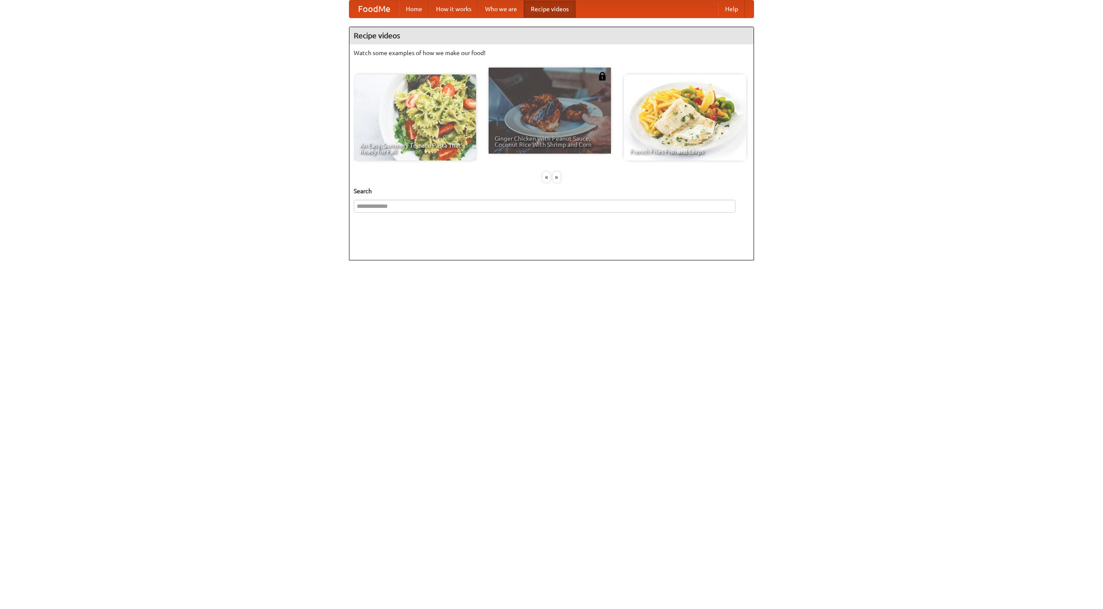 Image resolution: width=1103 pixels, height=609 pixels. Describe the element at coordinates (374, 9) in the screenshot. I see `a: FoodMe` at that location.